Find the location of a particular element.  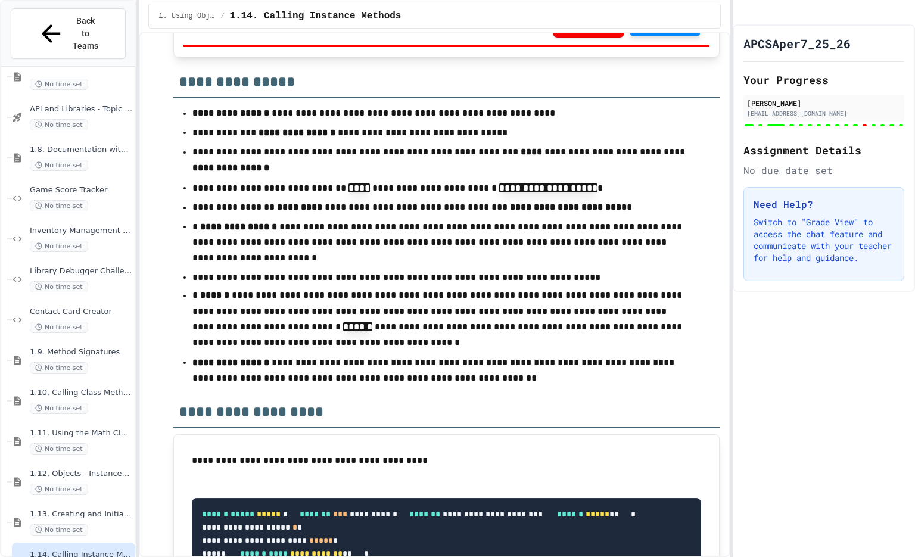

p: Switch to "Grade View" to access the chat feature and communicate with your teacher for help and ... is located at coordinates (824, 240).